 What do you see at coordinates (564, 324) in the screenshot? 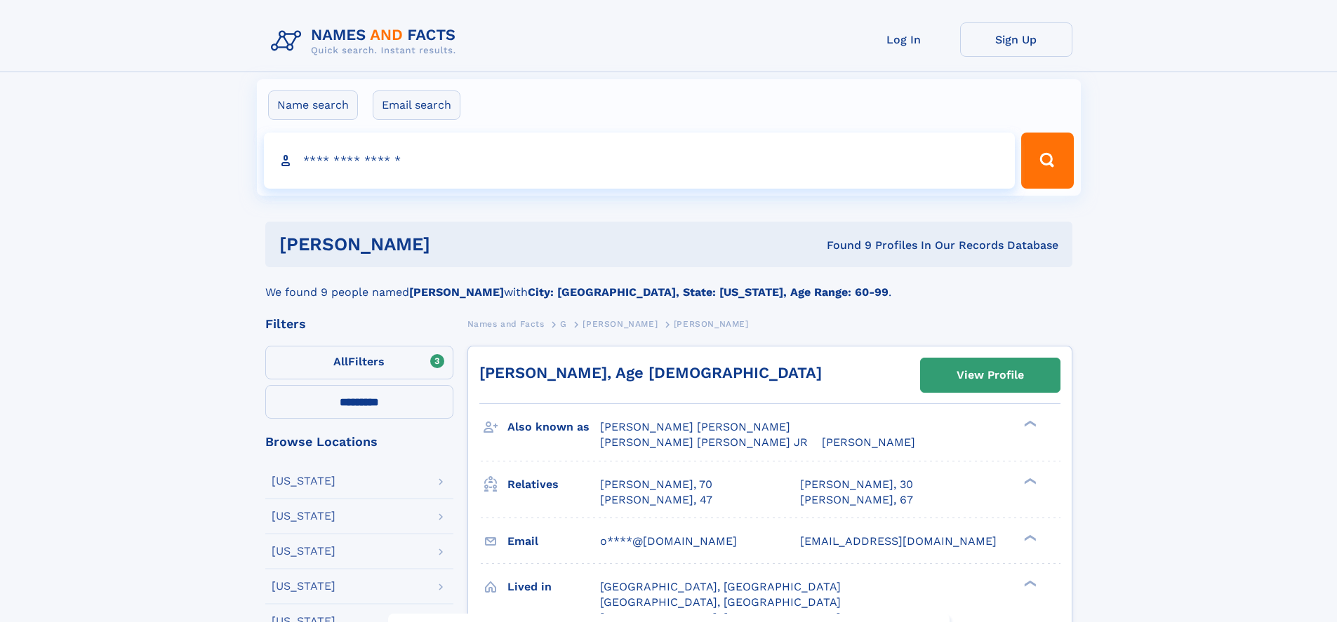
I see `a: G` at bounding box center [564, 324].